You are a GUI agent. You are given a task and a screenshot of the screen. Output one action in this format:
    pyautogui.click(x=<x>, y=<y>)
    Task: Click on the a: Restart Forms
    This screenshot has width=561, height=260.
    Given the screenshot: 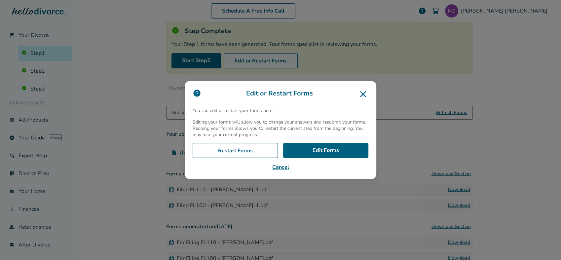 What is the action you would take?
    pyautogui.click(x=235, y=151)
    